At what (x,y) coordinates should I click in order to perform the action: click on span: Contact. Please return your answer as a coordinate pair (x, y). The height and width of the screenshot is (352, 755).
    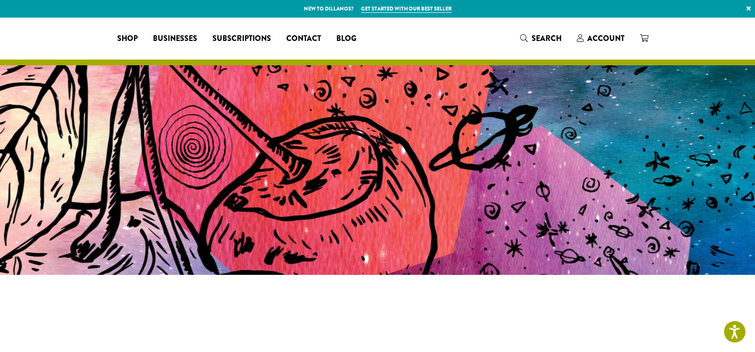
    Looking at the image, I should click on (303, 39).